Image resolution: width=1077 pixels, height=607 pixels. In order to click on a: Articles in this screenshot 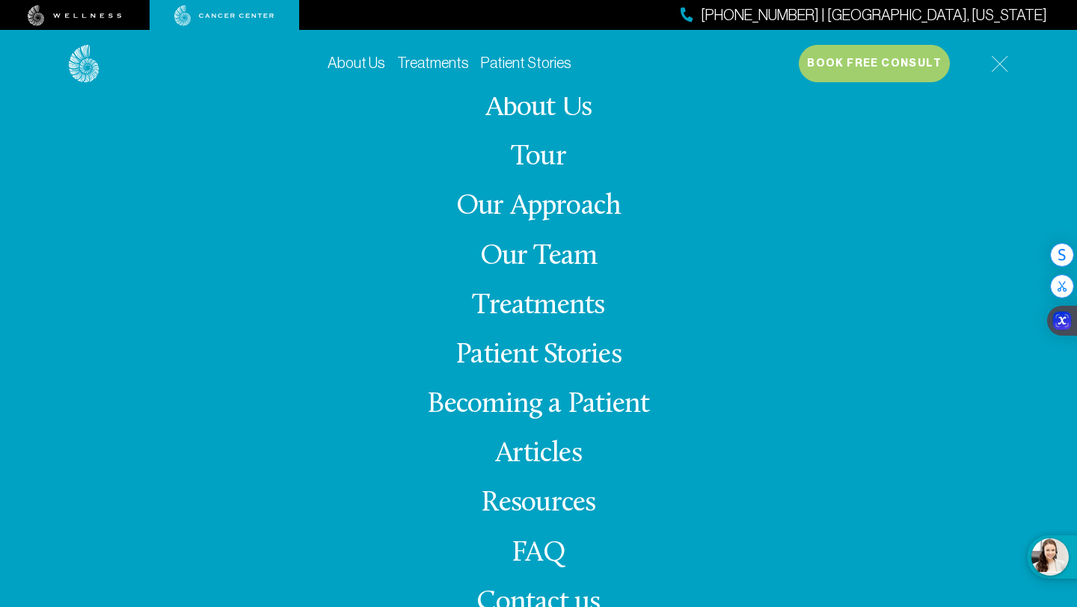, I will do `click(538, 454)`.